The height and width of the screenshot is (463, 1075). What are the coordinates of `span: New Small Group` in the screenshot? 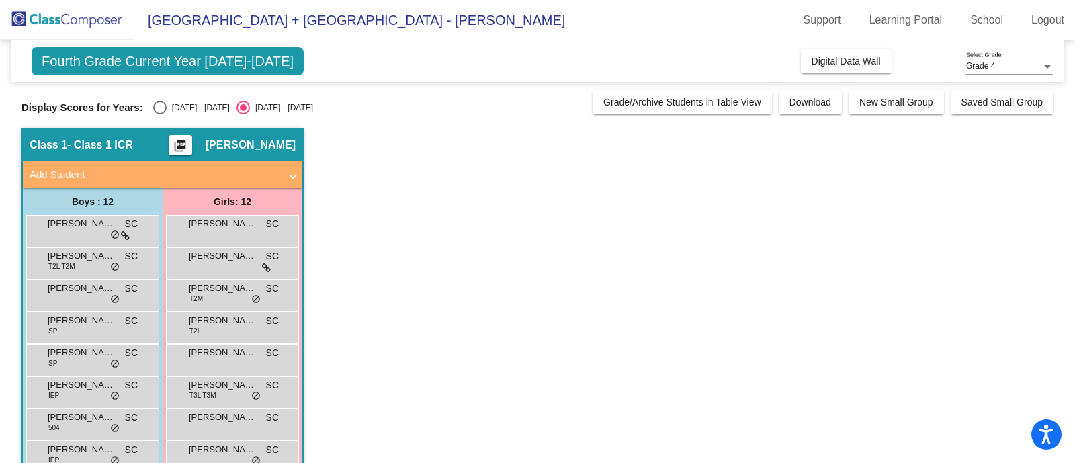 It's located at (896, 102).